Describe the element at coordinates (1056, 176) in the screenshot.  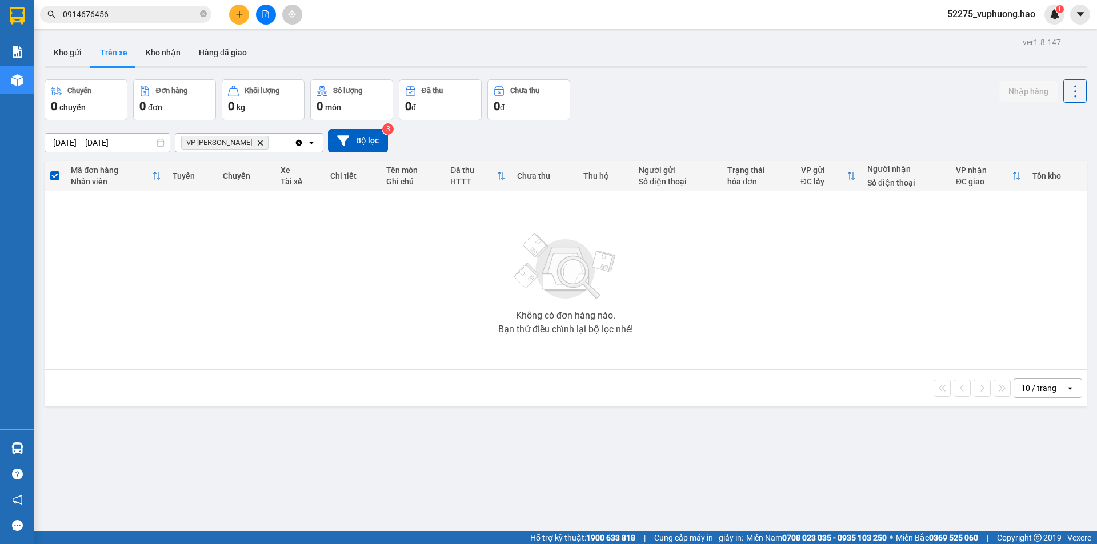
I see `div: Tồn kho` at that location.